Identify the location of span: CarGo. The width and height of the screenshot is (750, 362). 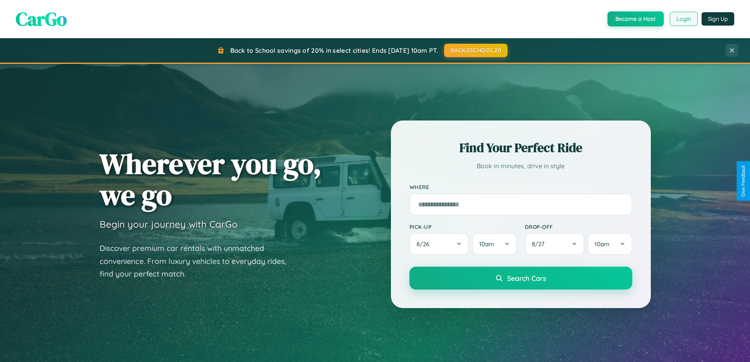
(41, 19).